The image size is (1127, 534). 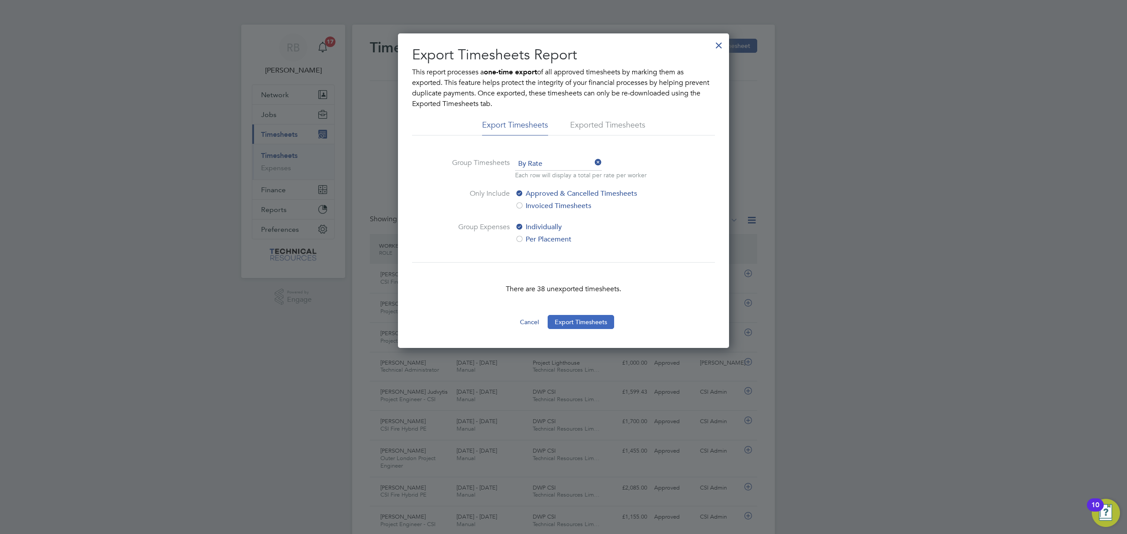 I want to click on button: Cancel, so click(x=529, y=322).